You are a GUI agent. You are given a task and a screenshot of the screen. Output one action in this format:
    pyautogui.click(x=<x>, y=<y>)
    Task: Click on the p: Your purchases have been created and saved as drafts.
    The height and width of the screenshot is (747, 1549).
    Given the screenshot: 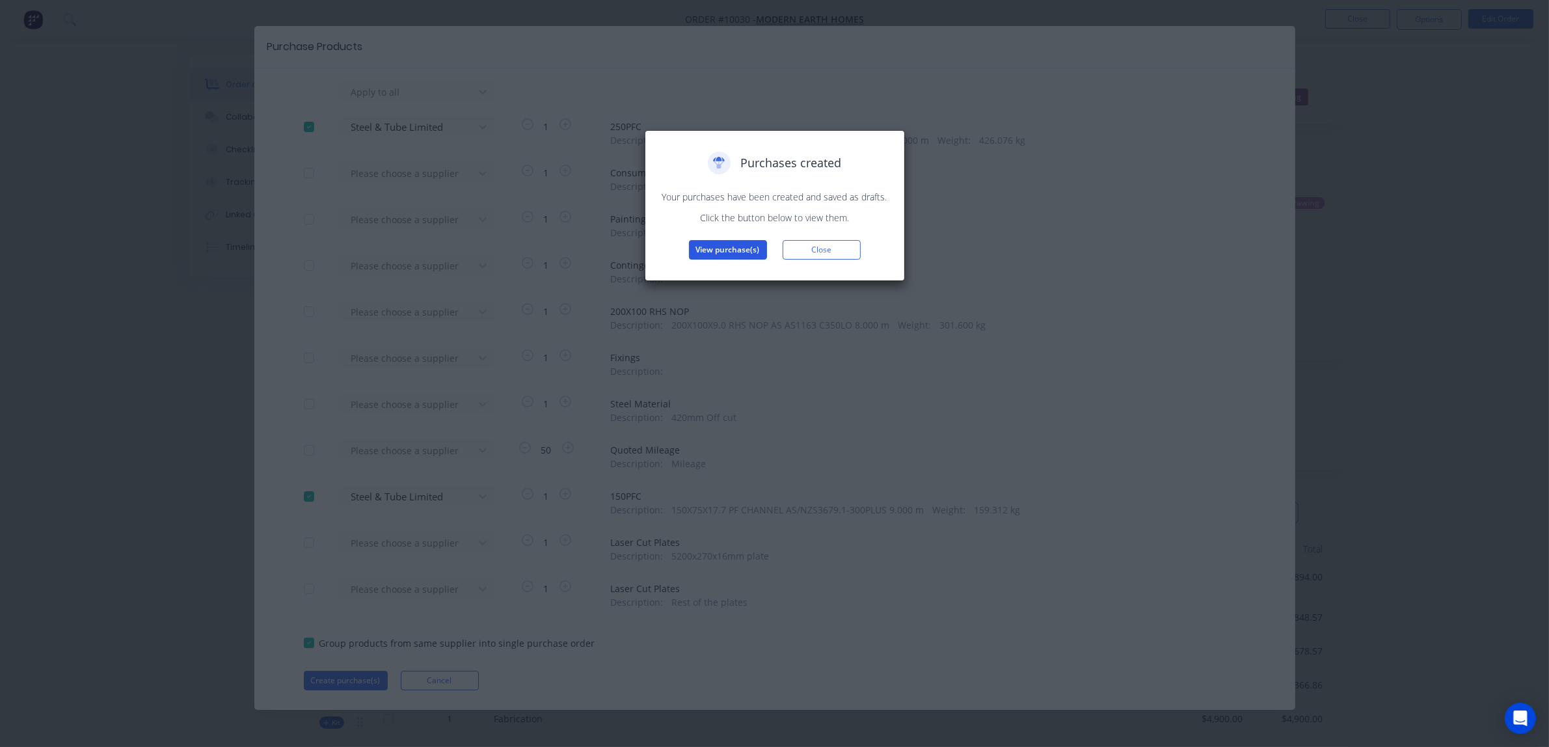 What is the action you would take?
    pyautogui.click(x=775, y=196)
    